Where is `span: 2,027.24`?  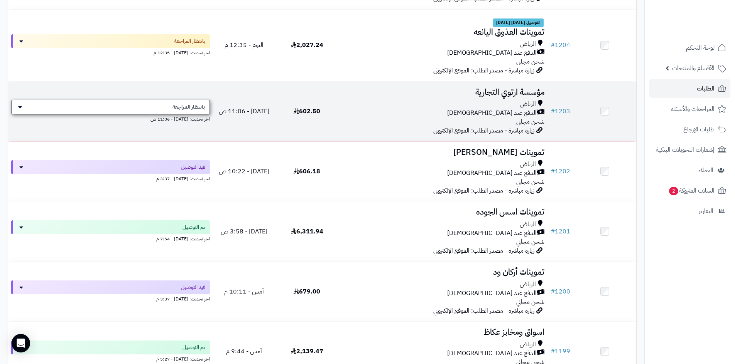
span: 2,027.24 is located at coordinates (307, 45).